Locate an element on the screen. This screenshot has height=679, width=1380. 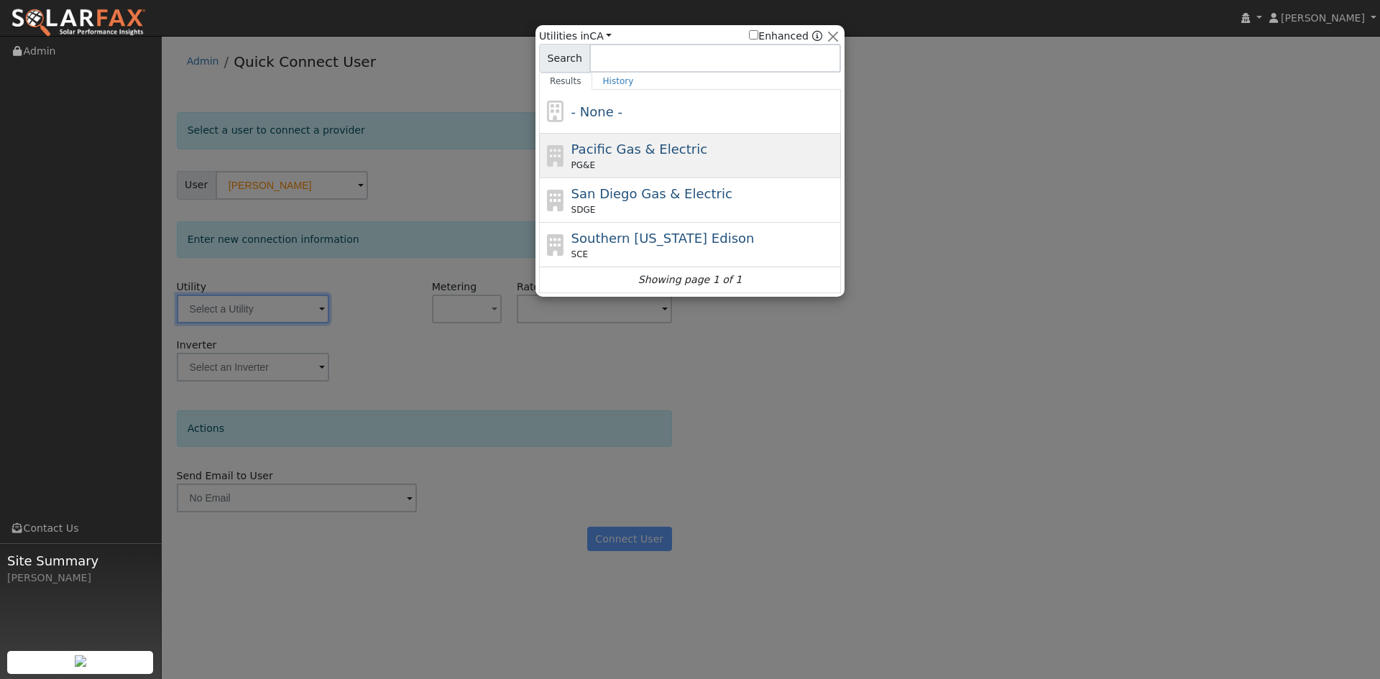
span: PG&E is located at coordinates (583, 165).